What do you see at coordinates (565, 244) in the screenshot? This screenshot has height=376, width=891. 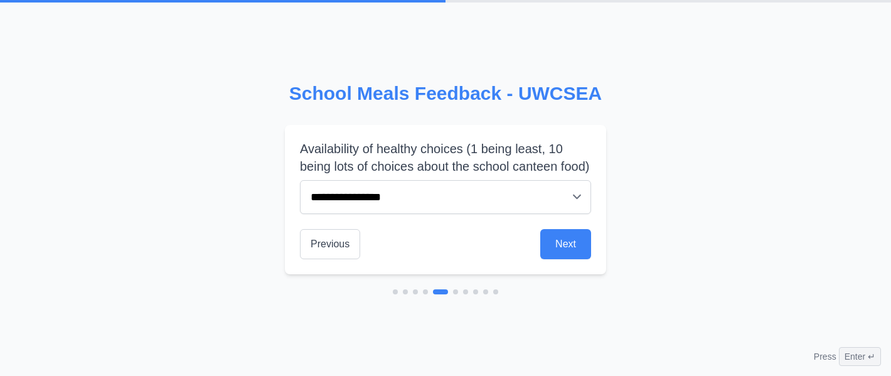 I see `button: Next` at bounding box center [565, 244].